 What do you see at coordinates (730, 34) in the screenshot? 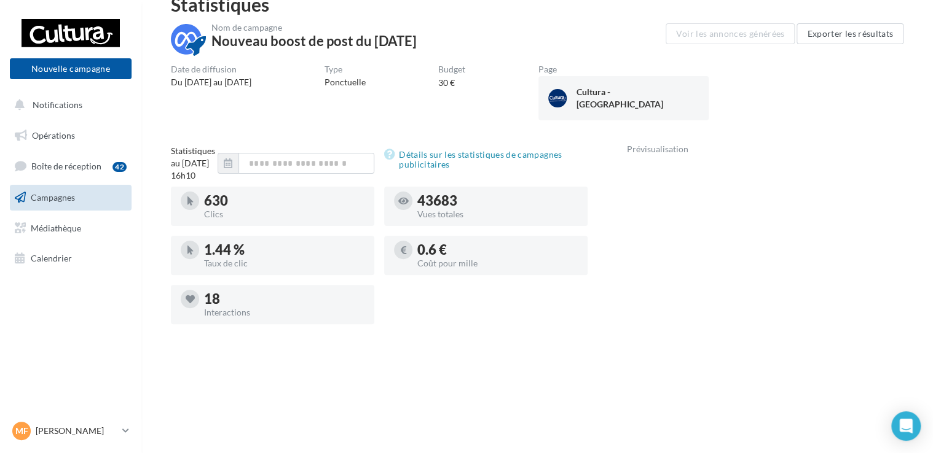
I see `button: Voir les annonces générées` at bounding box center [730, 34].